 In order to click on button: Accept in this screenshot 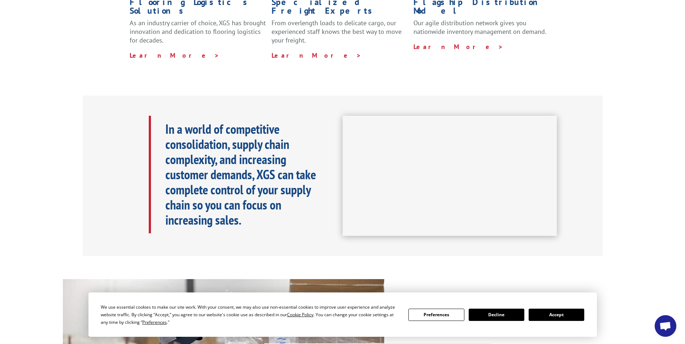, I will do `click(556, 315)`.